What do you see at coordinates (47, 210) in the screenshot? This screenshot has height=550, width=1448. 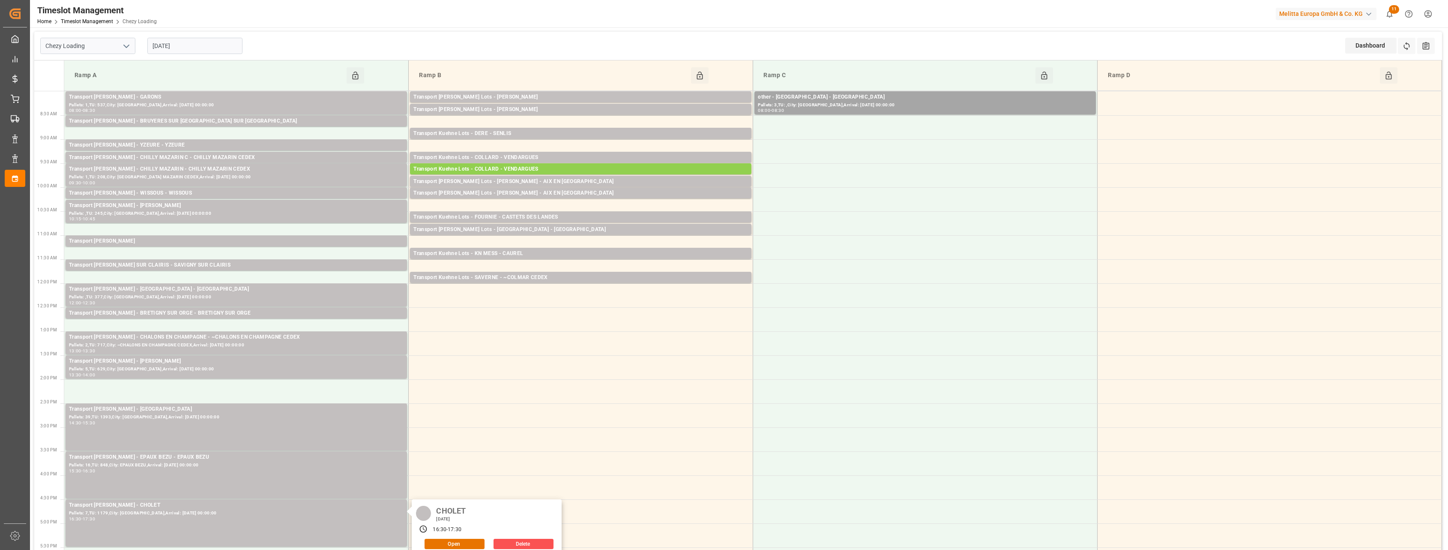 I see `span: 10:30 AM` at bounding box center [47, 210].